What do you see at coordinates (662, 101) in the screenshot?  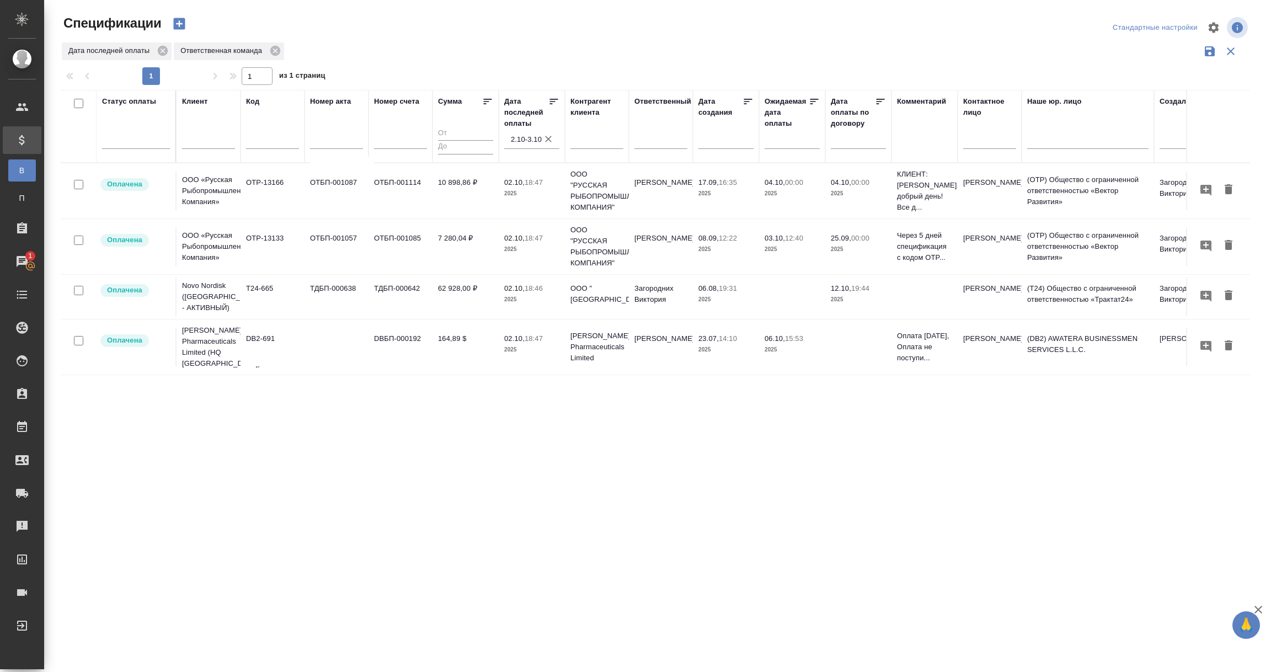 I see `div: Ответственный` at bounding box center [662, 101].